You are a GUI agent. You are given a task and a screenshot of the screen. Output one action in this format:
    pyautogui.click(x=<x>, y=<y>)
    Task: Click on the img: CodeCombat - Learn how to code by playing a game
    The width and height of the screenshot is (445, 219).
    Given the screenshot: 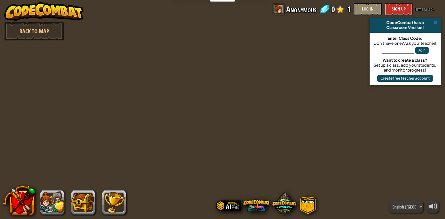 What is the action you would take?
    pyautogui.click(x=44, y=11)
    